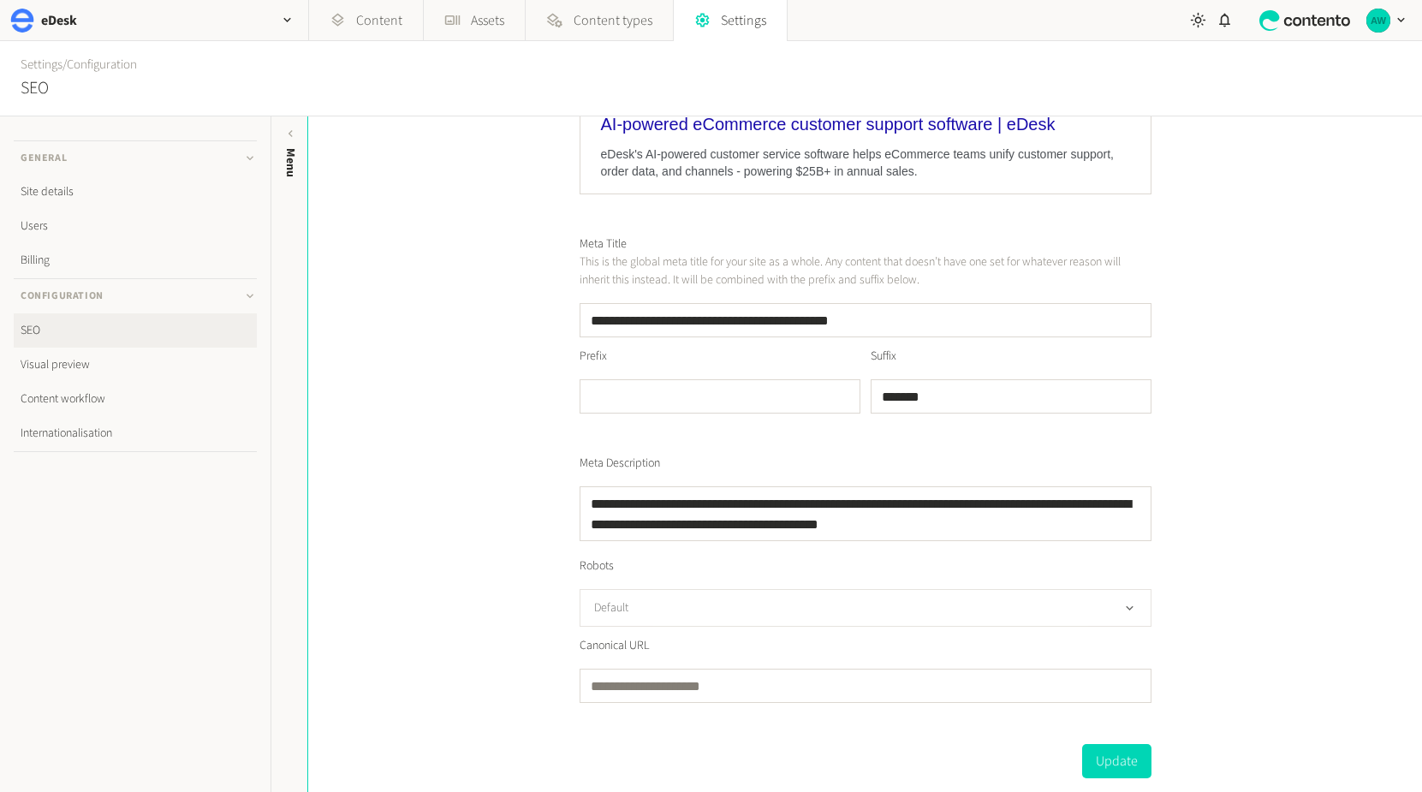 Image resolution: width=1422 pixels, height=792 pixels. I want to click on label: Robots, so click(597, 566).